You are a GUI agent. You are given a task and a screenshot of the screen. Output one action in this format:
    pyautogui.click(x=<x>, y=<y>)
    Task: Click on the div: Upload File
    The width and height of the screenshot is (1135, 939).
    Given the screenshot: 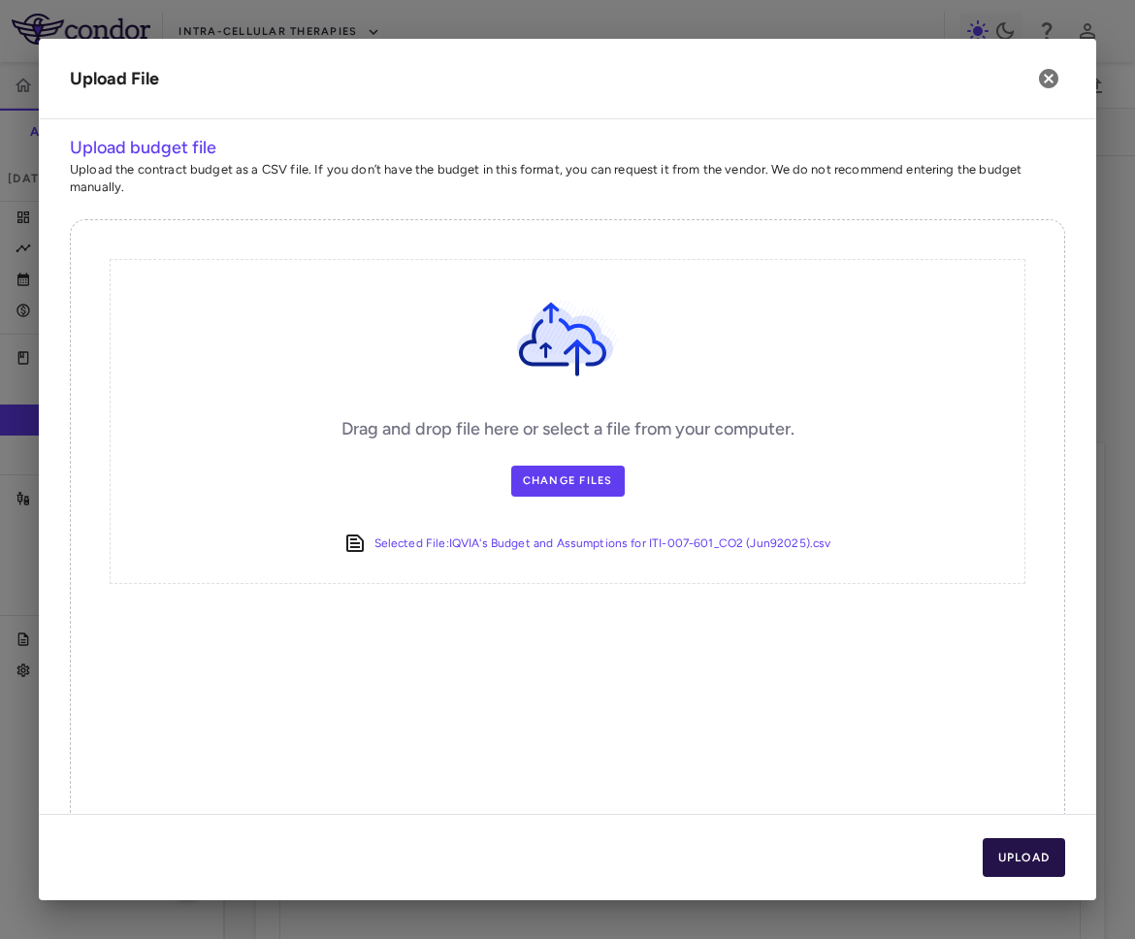 What is the action you would take?
    pyautogui.click(x=114, y=79)
    